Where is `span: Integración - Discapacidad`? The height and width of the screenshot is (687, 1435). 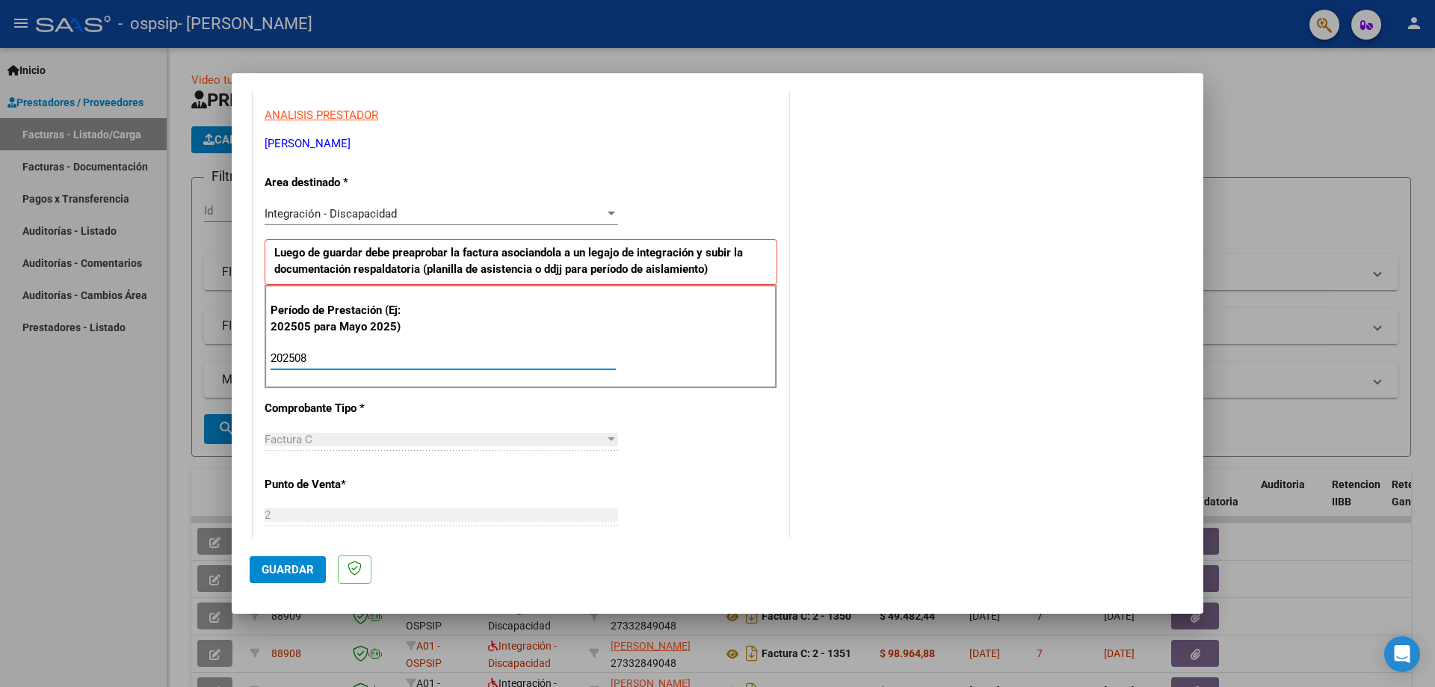 span: Integración - Discapacidad is located at coordinates (330, 214).